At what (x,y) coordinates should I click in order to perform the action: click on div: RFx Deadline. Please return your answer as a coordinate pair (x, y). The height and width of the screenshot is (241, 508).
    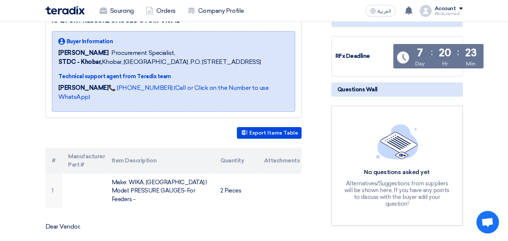
    Looking at the image, I should click on (363, 56).